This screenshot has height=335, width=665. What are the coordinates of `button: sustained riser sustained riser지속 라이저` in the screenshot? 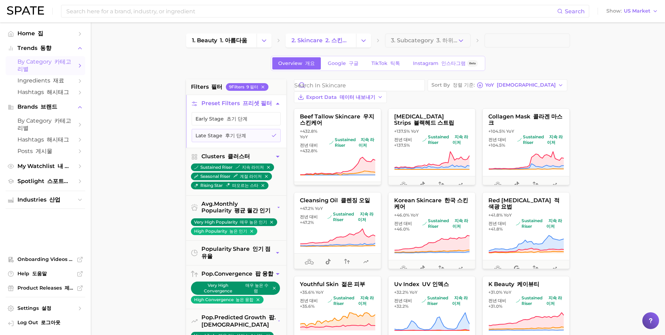 It's located at (233, 167).